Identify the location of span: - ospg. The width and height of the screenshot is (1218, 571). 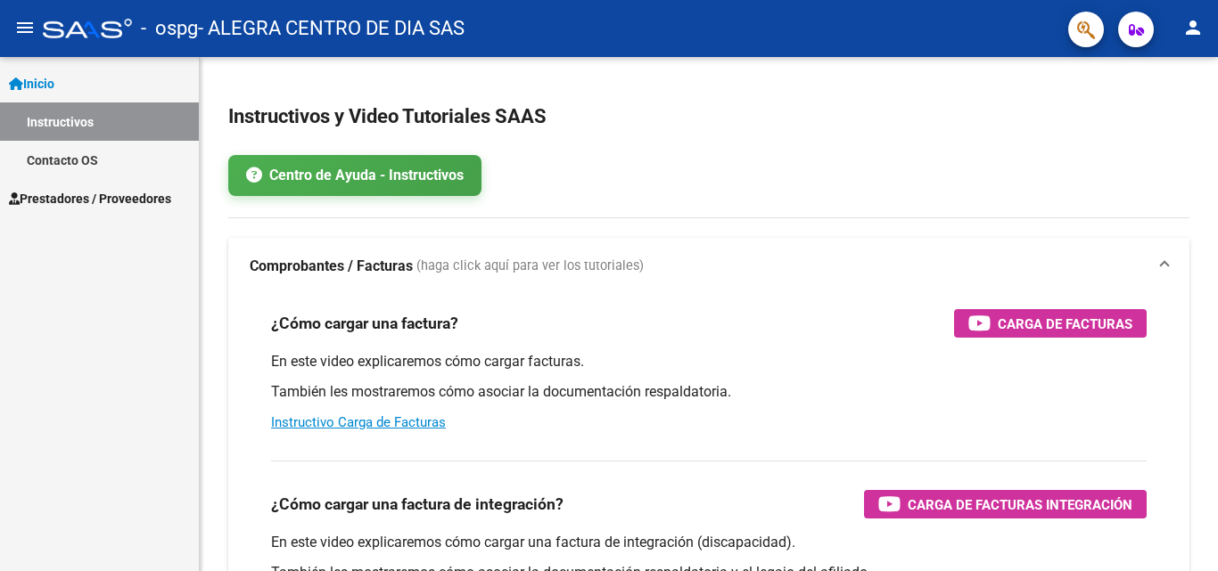
(169, 29).